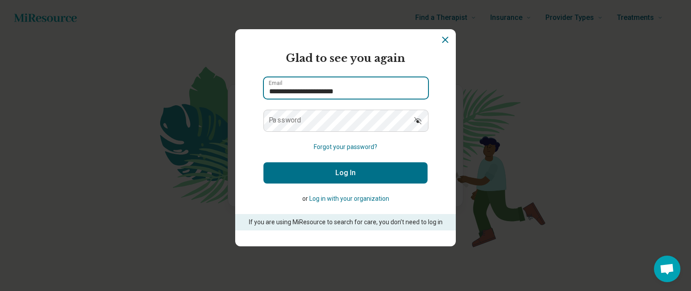  Describe the element at coordinates (418, 120) in the screenshot. I see `button: Show password` at that location.